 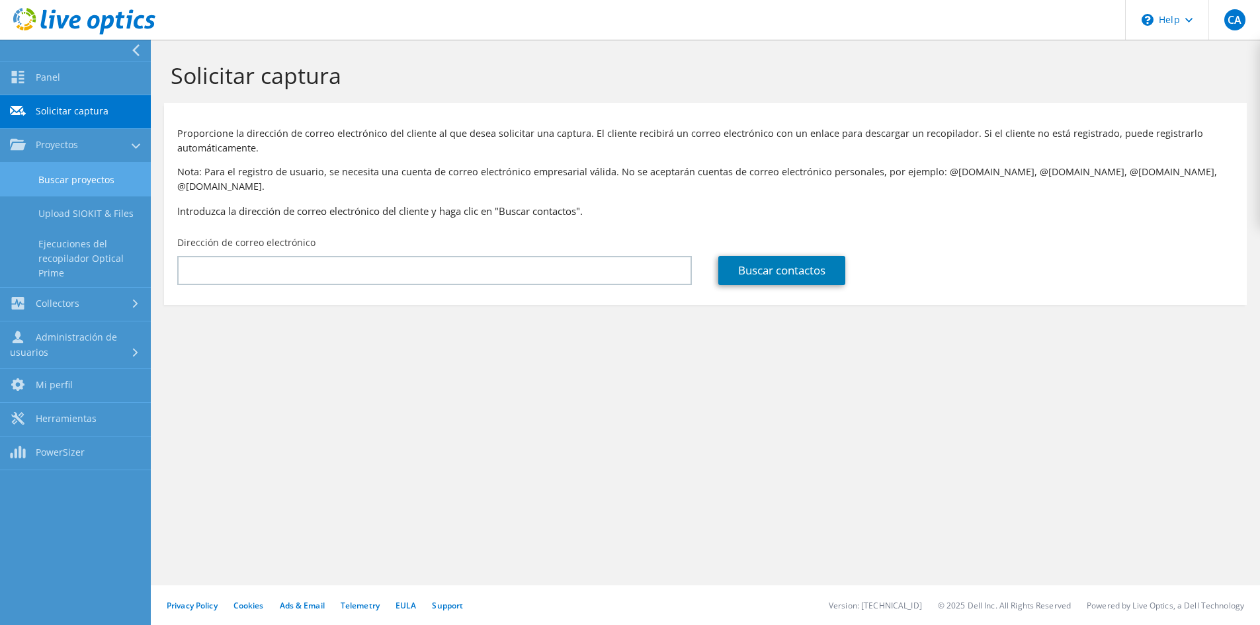 I want to click on h1: Solicitar captura, so click(x=702, y=75).